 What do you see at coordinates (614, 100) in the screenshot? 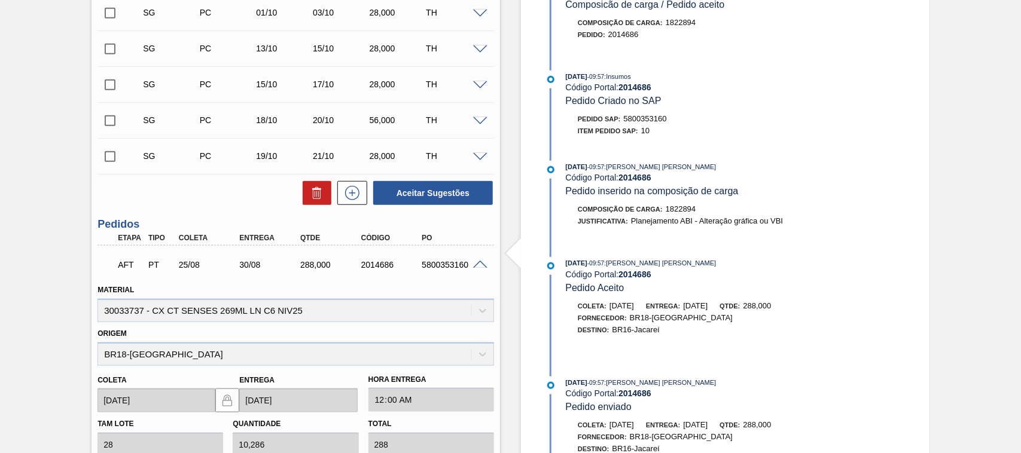
I see `span: Pedido Criado no SAP` at bounding box center [614, 100].